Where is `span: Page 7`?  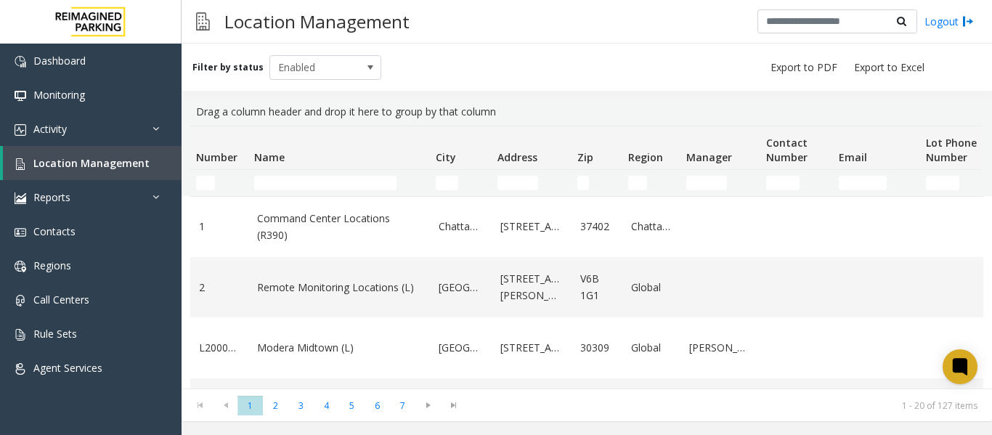
span: Page 7 is located at coordinates (402, 405).